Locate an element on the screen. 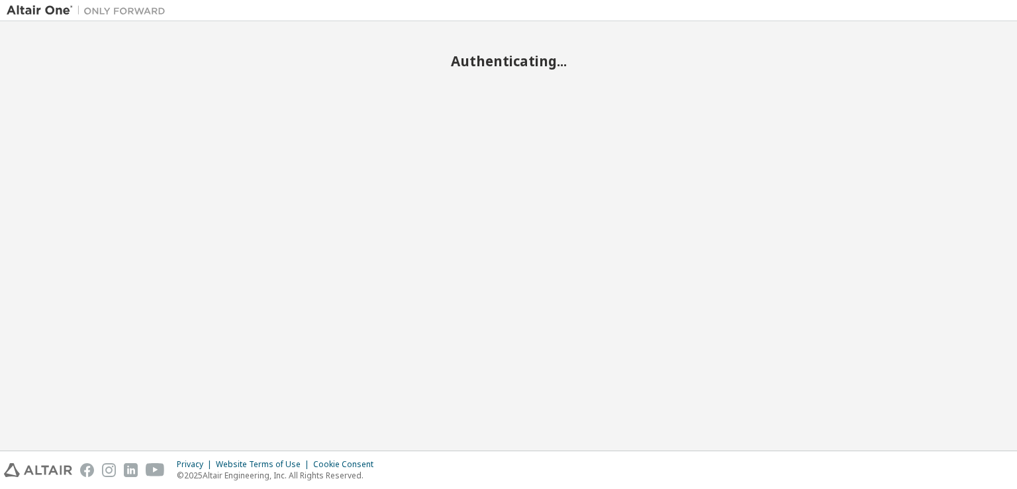 The height and width of the screenshot is (489, 1017). div: Privacy is located at coordinates (196, 464).